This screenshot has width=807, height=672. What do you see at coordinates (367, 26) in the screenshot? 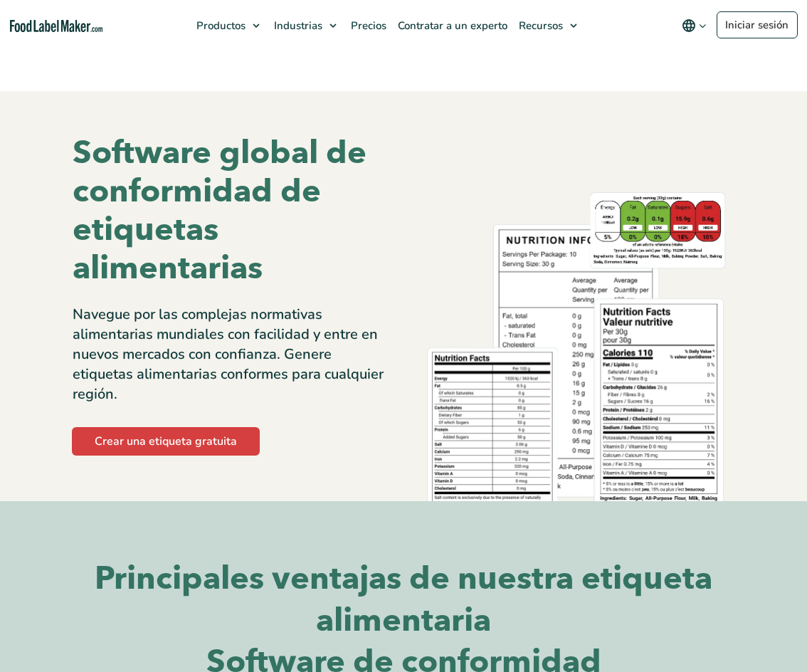
I see `span: Precios` at bounding box center [367, 26].